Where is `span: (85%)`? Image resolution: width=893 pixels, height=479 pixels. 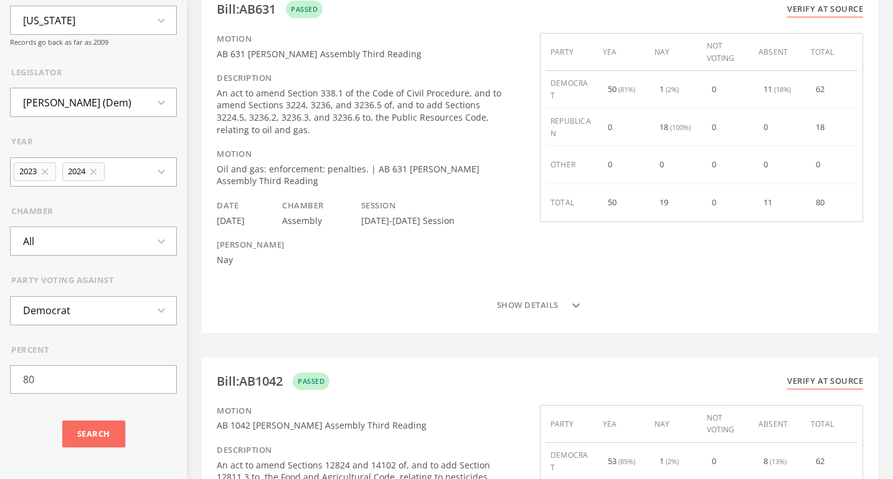
span: (85%) is located at coordinates (626, 462).